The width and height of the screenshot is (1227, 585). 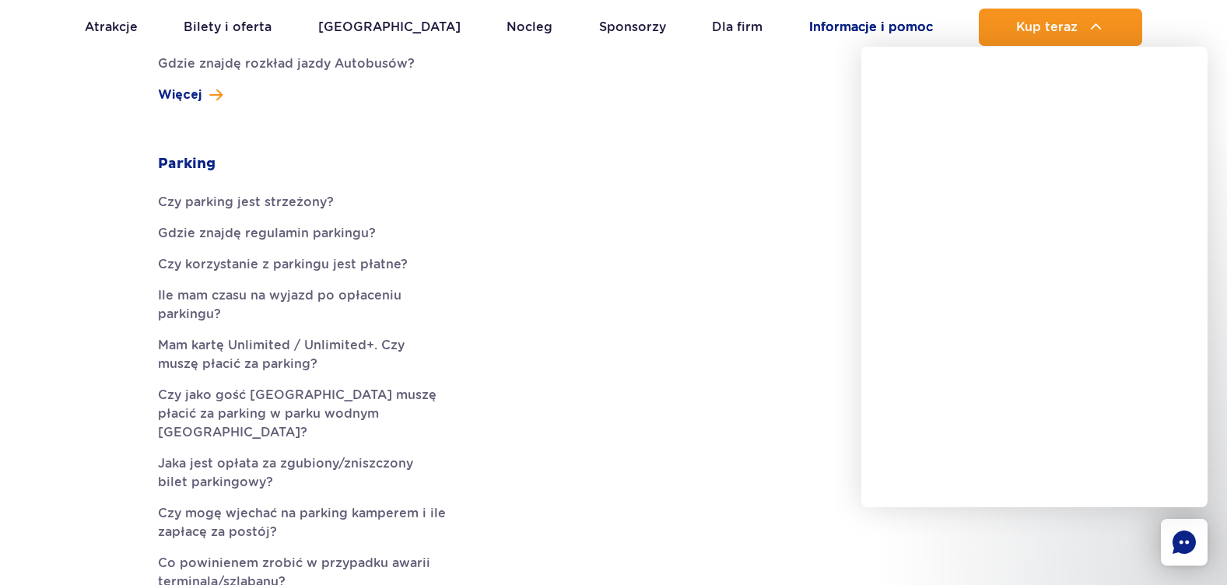 I want to click on a: Nocleg, so click(x=529, y=27).